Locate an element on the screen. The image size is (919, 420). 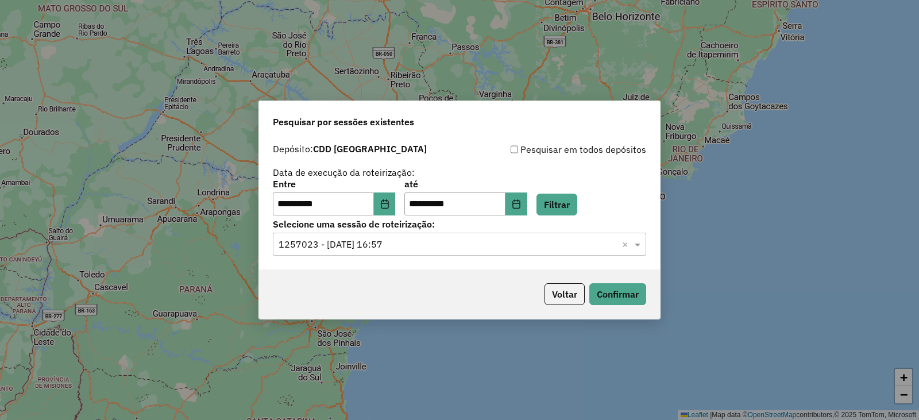
div: Pesquisar em todos depósitos is located at coordinates (552, 149).